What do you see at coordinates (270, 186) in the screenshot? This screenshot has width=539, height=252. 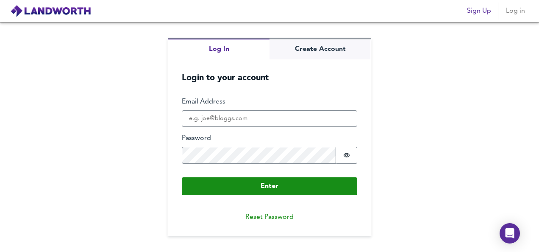 I see `button: Enter` at bounding box center [270, 186].